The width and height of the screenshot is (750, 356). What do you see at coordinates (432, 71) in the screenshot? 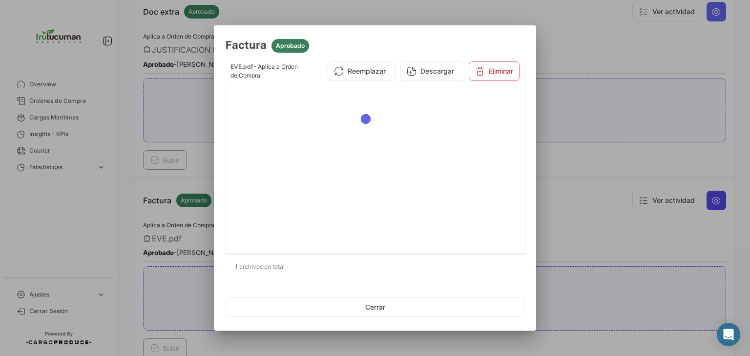
I see `button: Descargar` at bounding box center [432, 71].